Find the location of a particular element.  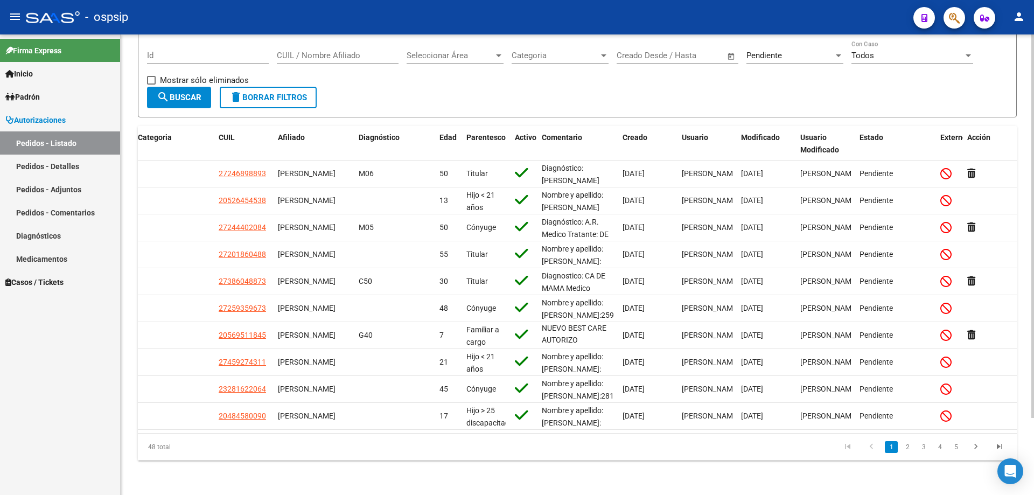

span: 27244402084 is located at coordinates (242, 227).